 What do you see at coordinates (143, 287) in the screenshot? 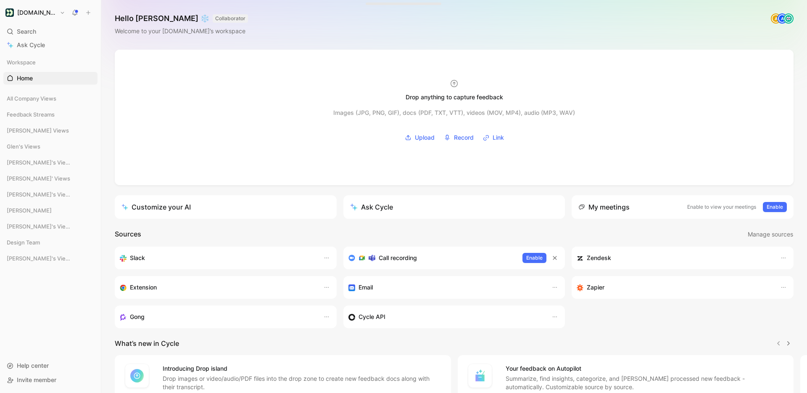
I see `h3: Extension` at bounding box center [143, 287].